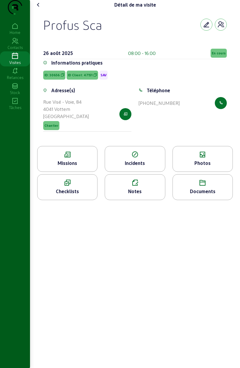  What do you see at coordinates (73, 25) in the screenshot?
I see `div: Profus Sca` at bounding box center [73, 25].